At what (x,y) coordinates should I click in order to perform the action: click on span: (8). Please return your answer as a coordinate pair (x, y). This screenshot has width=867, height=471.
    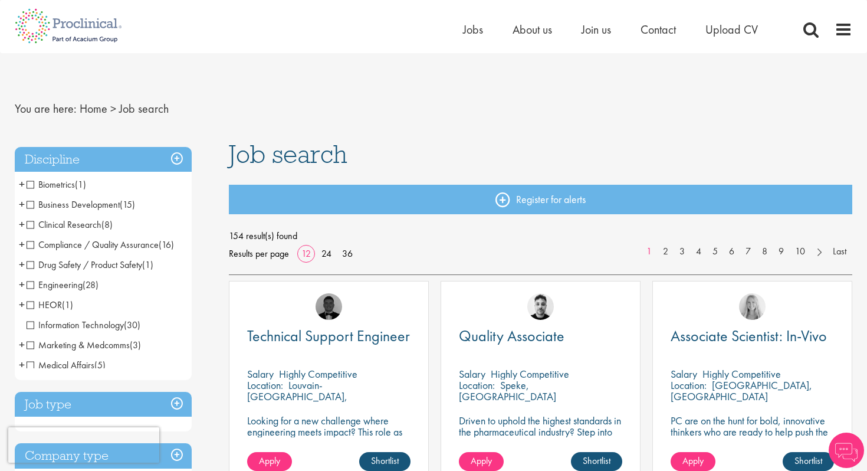
    Looking at the image, I should click on (107, 224).